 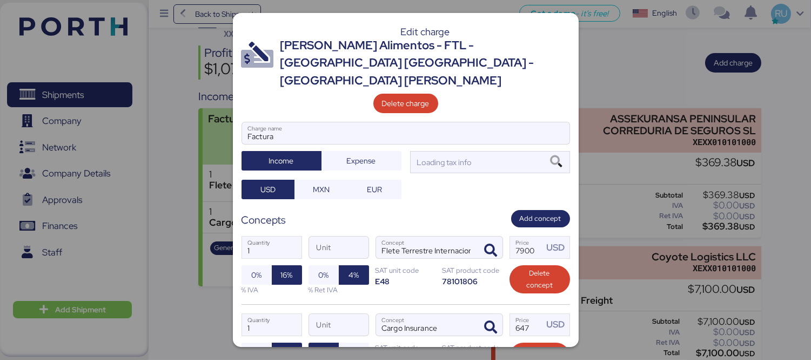 I want to click on div: Concepts, so click(x=264, y=219).